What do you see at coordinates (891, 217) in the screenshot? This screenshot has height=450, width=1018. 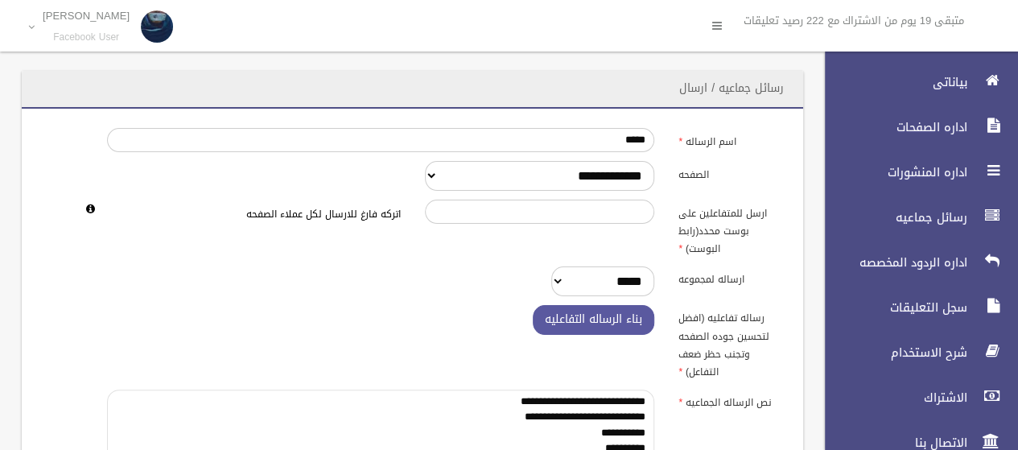 I see `span: رسائل جماعيه` at bounding box center [891, 217].